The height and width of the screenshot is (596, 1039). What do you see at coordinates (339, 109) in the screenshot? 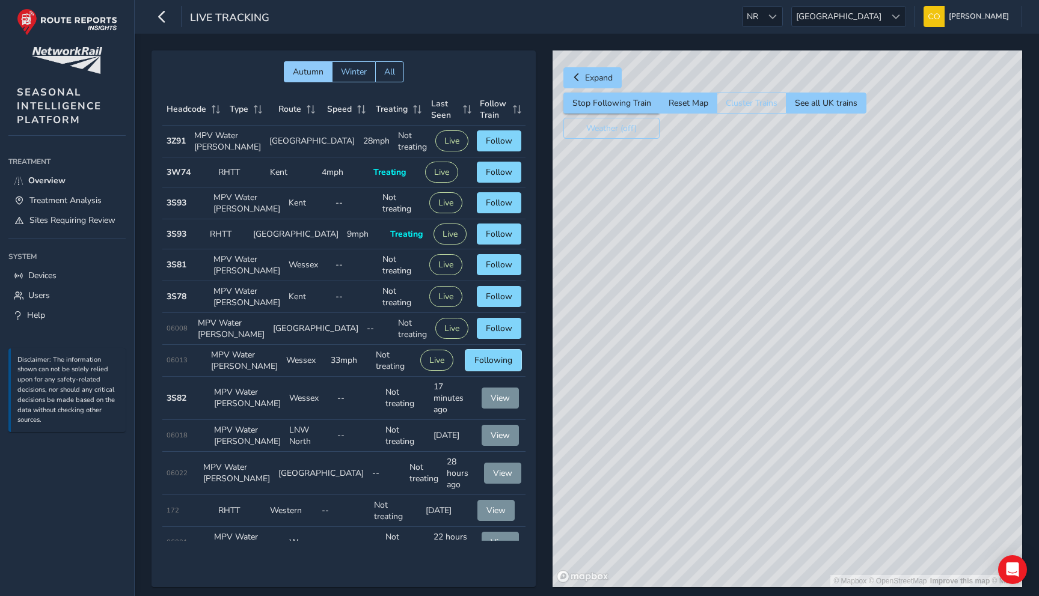
I see `span: Speed` at bounding box center [339, 109].